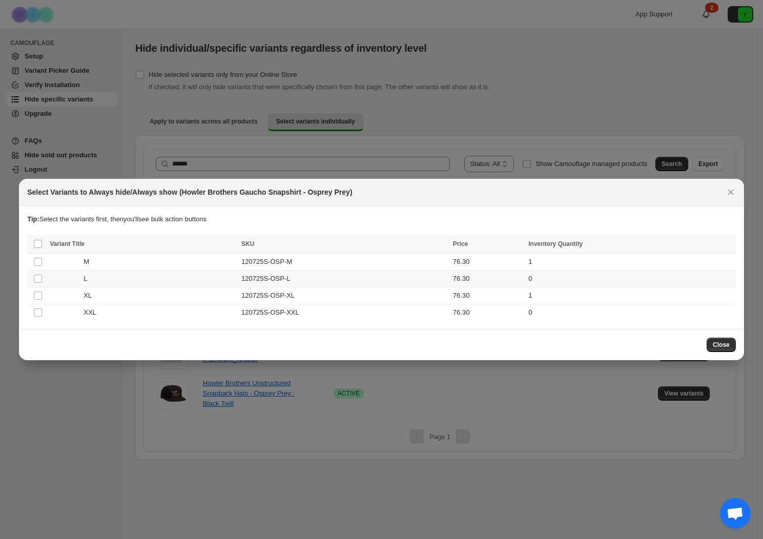 This screenshot has width=763, height=539. I want to click on span: Inventory Quantity, so click(555, 244).